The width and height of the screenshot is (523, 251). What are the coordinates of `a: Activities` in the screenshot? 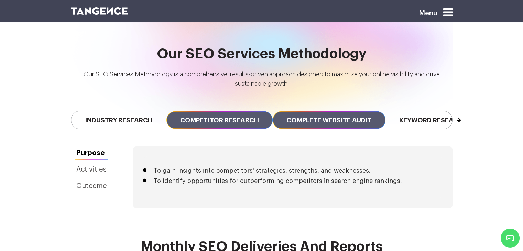 It's located at (91, 169).